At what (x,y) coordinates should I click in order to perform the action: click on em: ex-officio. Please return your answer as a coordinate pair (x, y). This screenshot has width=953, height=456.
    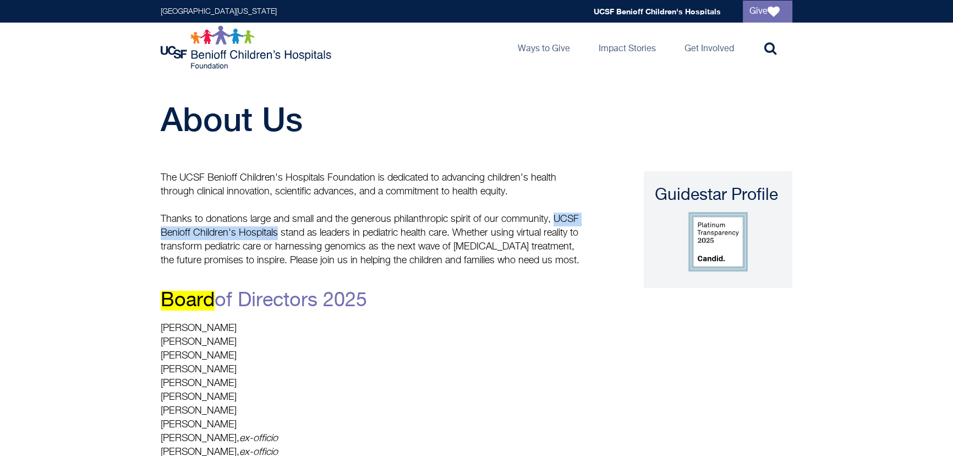
    Looking at the image, I should click on (259, 438).